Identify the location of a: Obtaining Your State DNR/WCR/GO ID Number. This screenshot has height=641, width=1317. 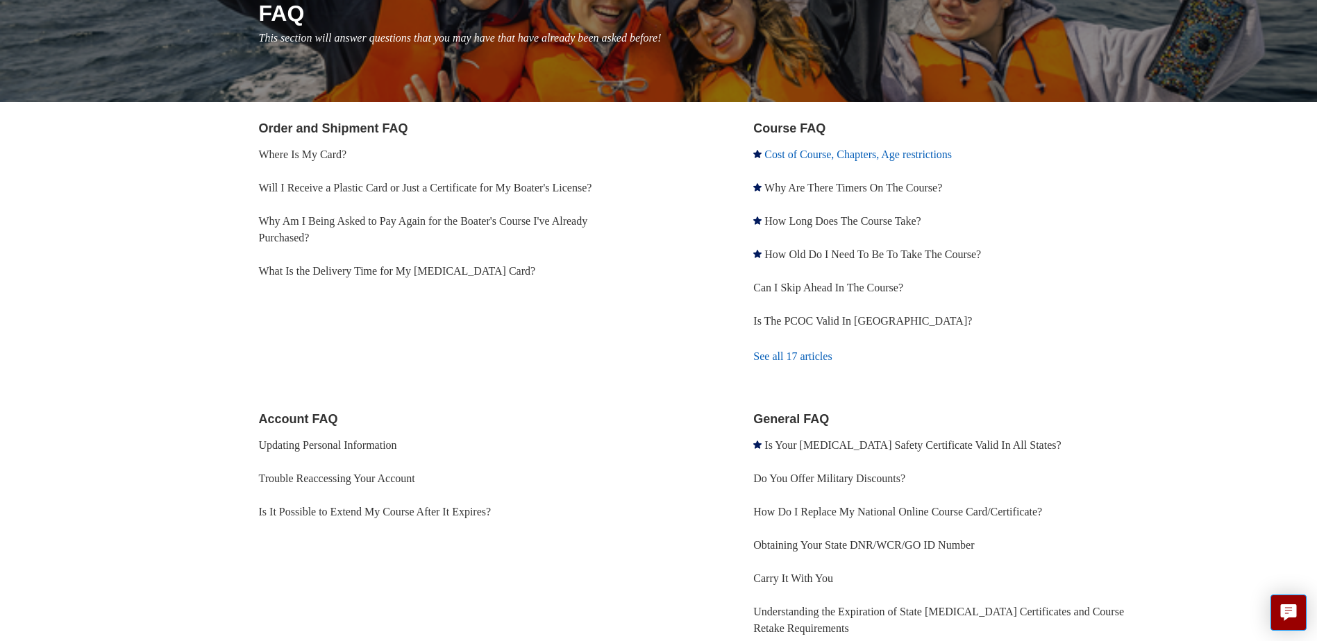
(864, 545).